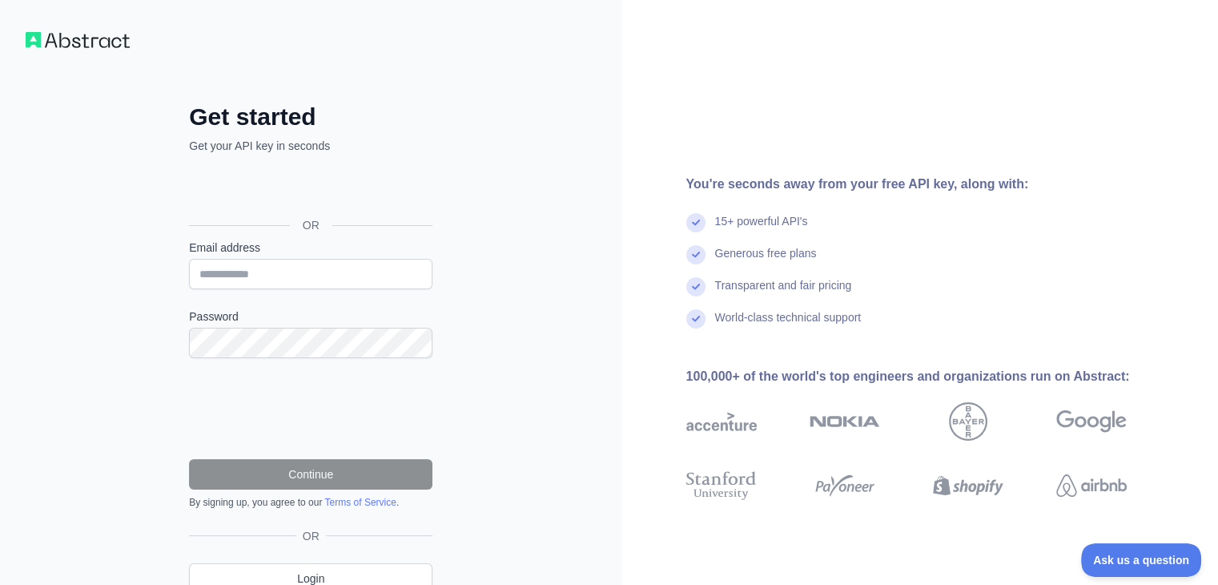  I want to click on p: Get your API key in seconds, so click(311, 146).